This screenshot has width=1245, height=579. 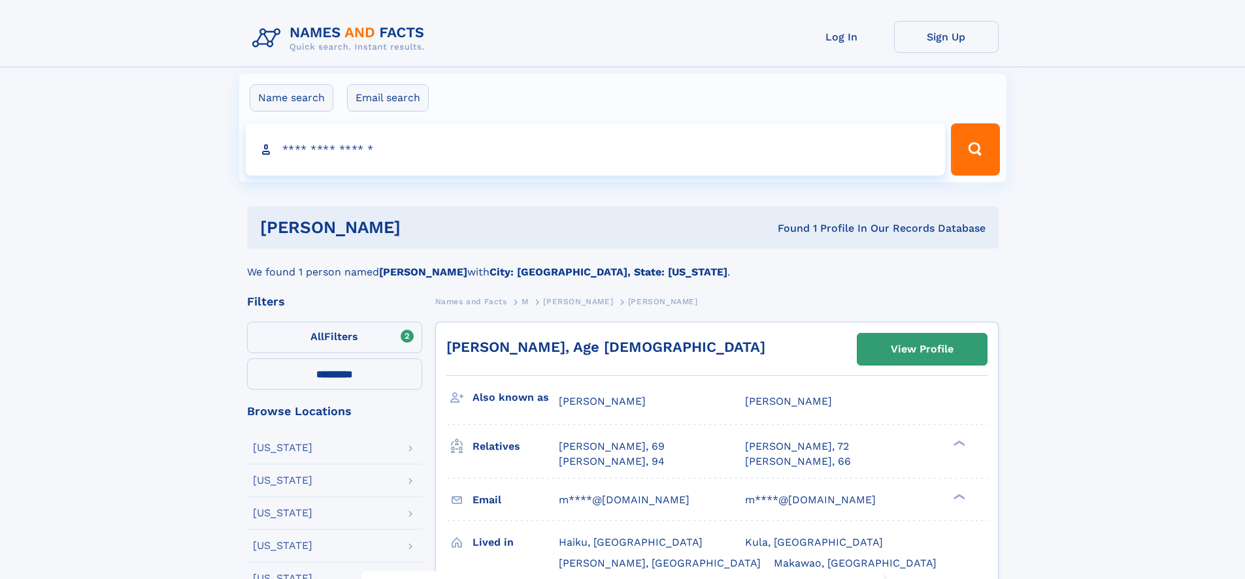 What do you see at coordinates (317, 336) in the screenshot?
I see `span: All` at bounding box center [317, 336].